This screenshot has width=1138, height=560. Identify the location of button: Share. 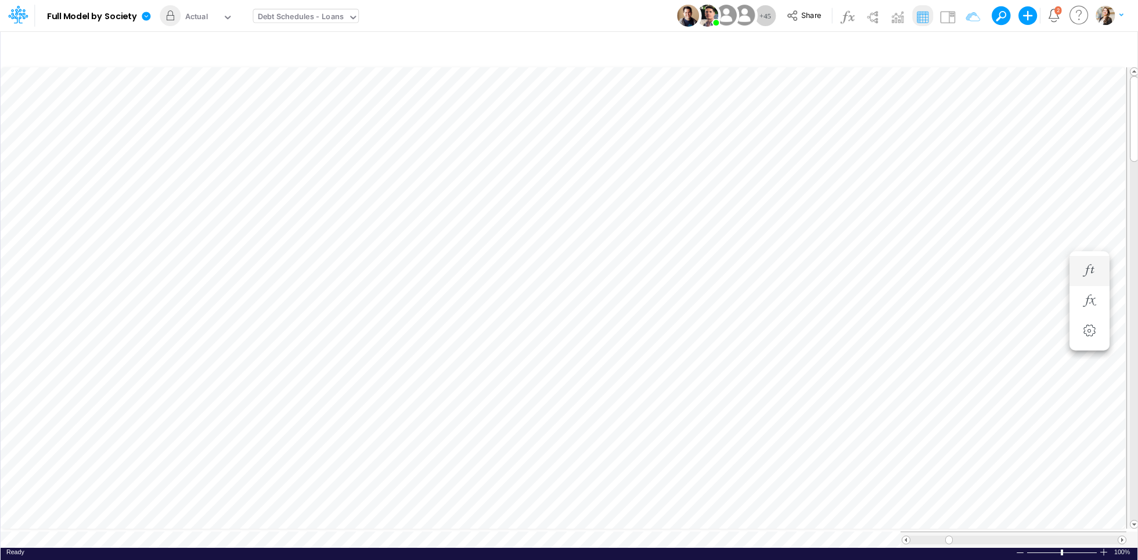
(805, 16).